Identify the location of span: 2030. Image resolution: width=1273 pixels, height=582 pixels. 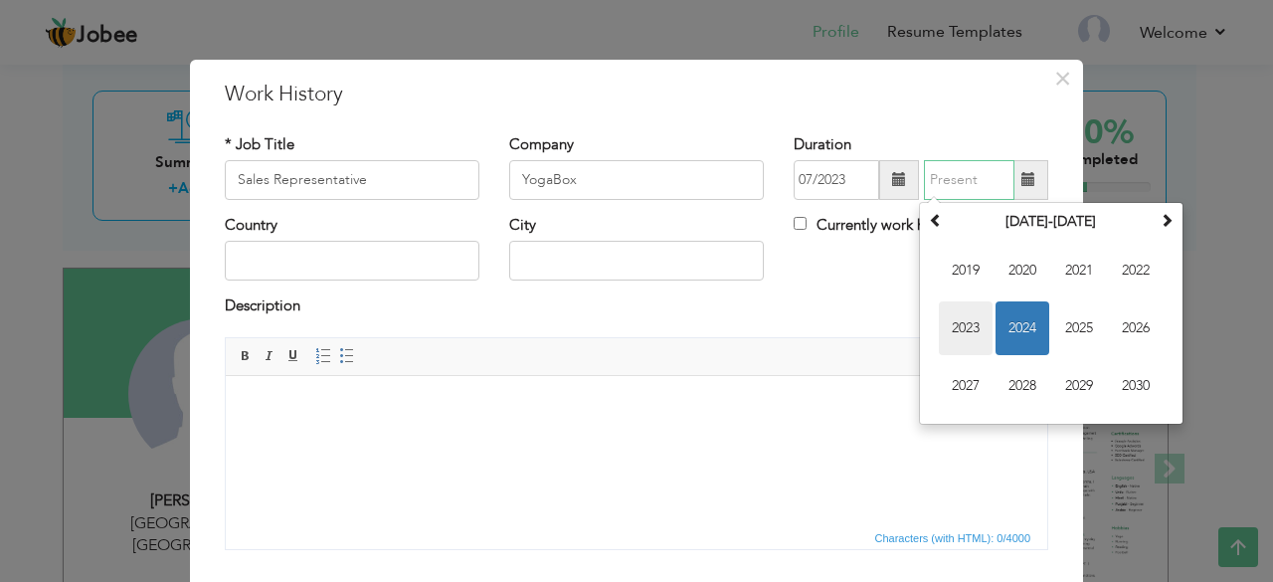
(1136, 386).